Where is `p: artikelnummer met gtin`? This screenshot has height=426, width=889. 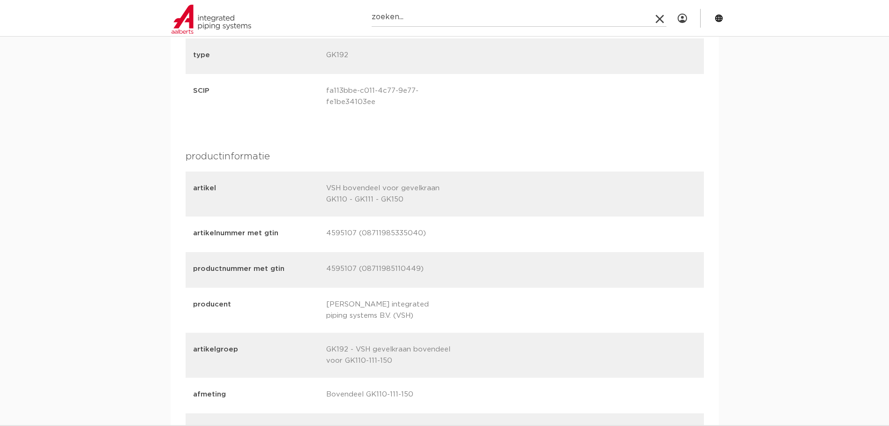
p: artikelnummer met gtin is located at coordinates (256, 233).